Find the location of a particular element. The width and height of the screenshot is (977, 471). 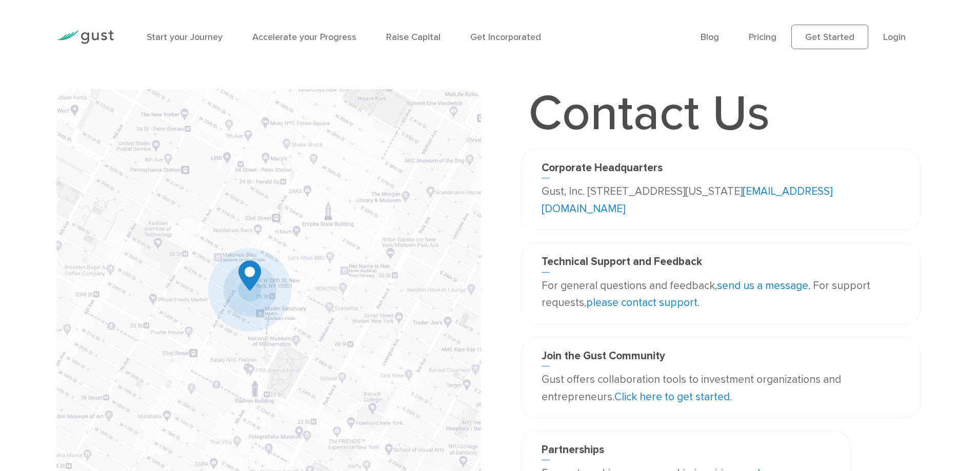

h3: Technical Support and Feedback is located at coordinates (720, 264).